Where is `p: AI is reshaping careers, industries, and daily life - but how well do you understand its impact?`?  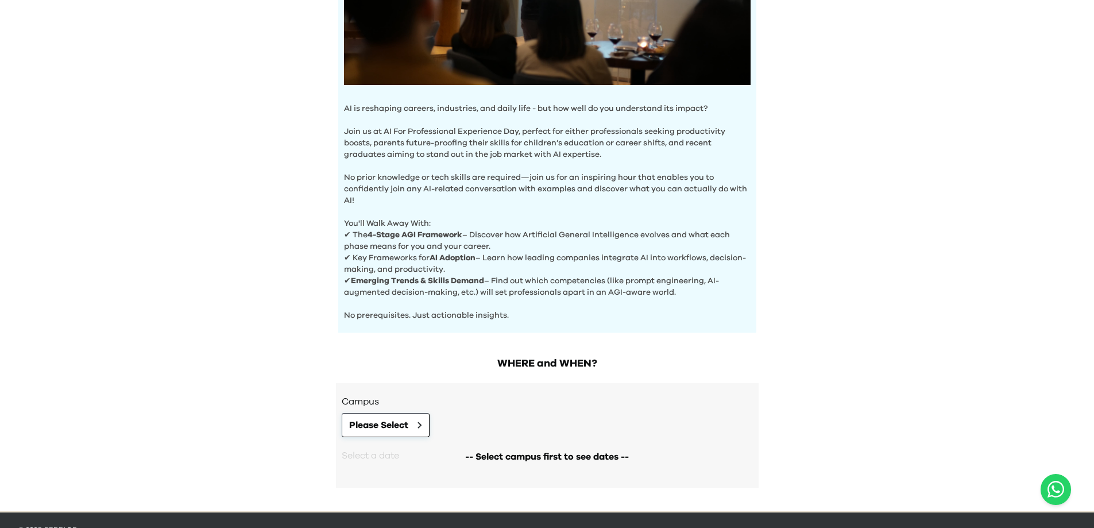
p: AI is reshaping careers, industries, and daily life - but how well do you understand its impact? is located at coordinates (547, 109).